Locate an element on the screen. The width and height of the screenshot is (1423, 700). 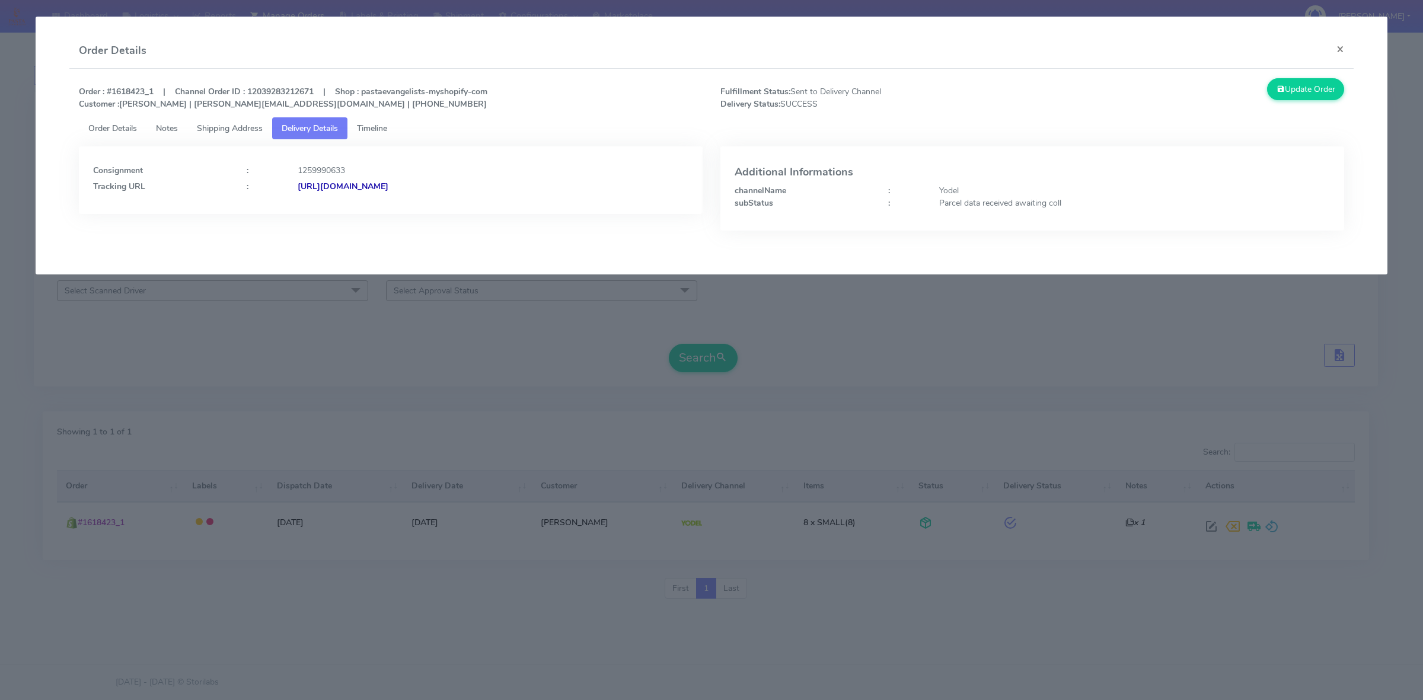
strong: Delivery Status: is located at coordinates (750, 104).